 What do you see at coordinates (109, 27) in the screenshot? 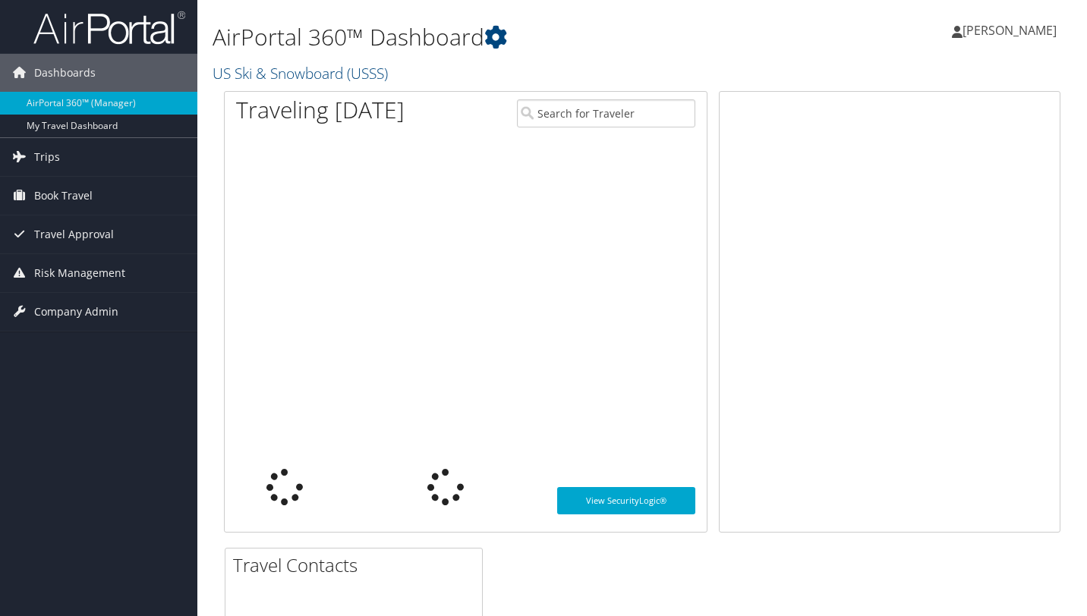
I see `img: airportal-logo.png` at bounding box center [109, 27].